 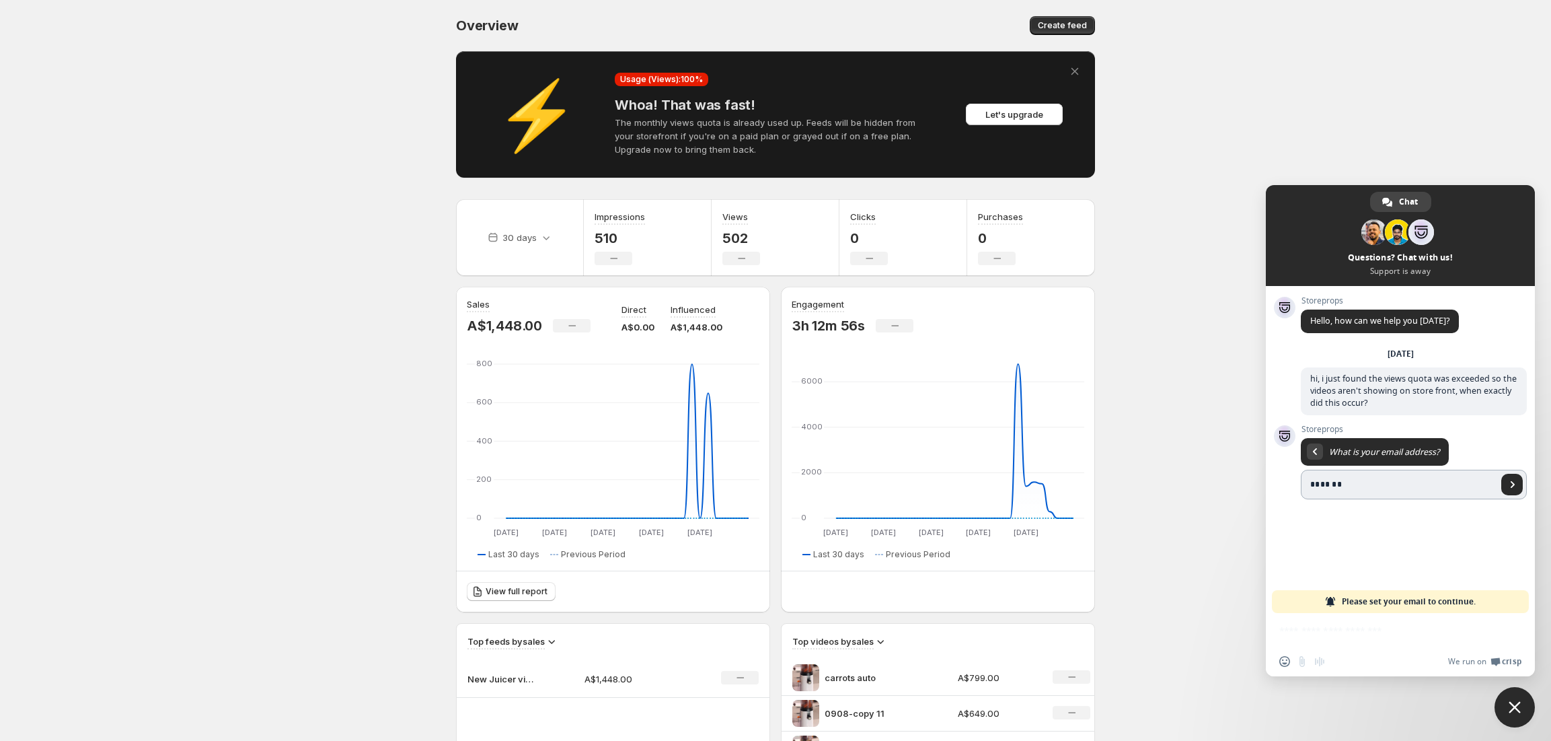 What do you see at coordinates (776, 136) in the screenshot?
I see `p: The monthly views quota is already used up. Feeds will be hidden from your storefront if you're o...` at bounding box center [776, 136].